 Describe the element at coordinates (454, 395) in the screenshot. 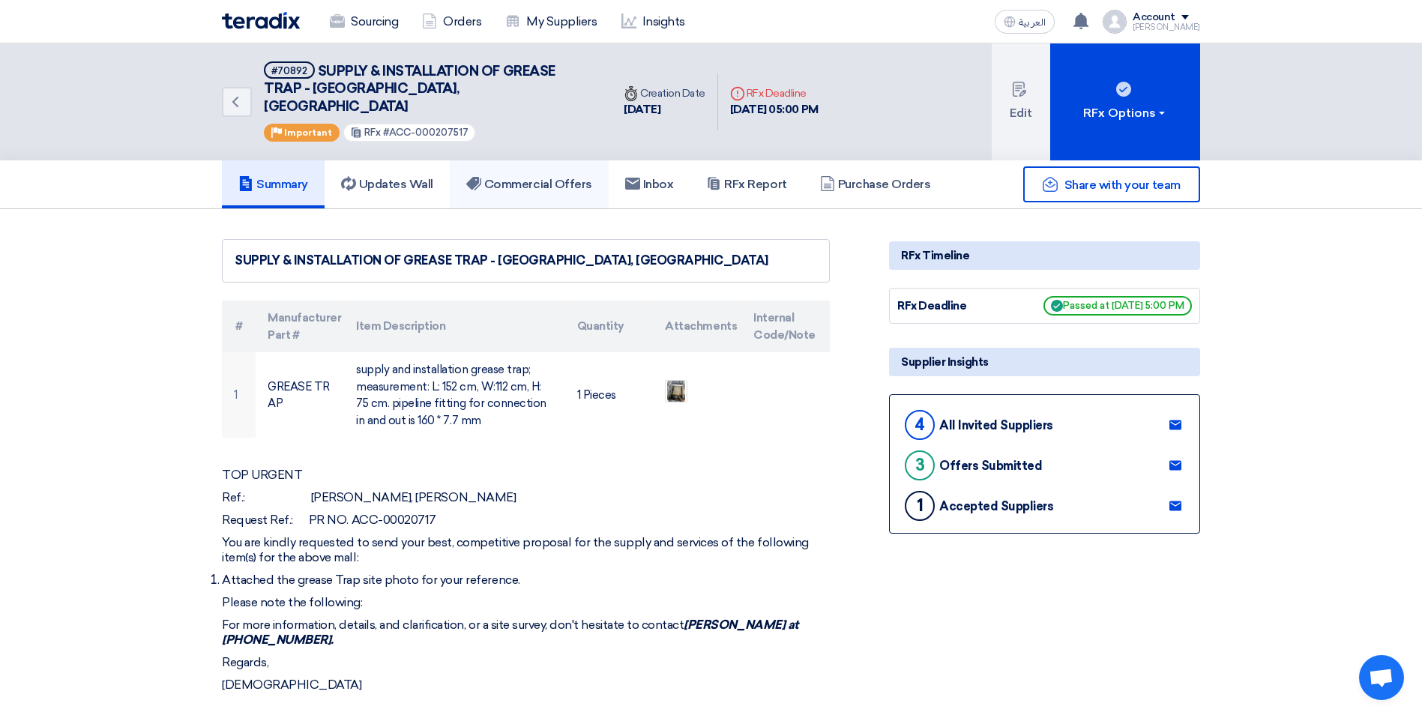

I see `td: supply and installation grease trap; measurement: L: 152 cm, W:112 cm, H: 75 cm. pipeline fitting...` at that location.